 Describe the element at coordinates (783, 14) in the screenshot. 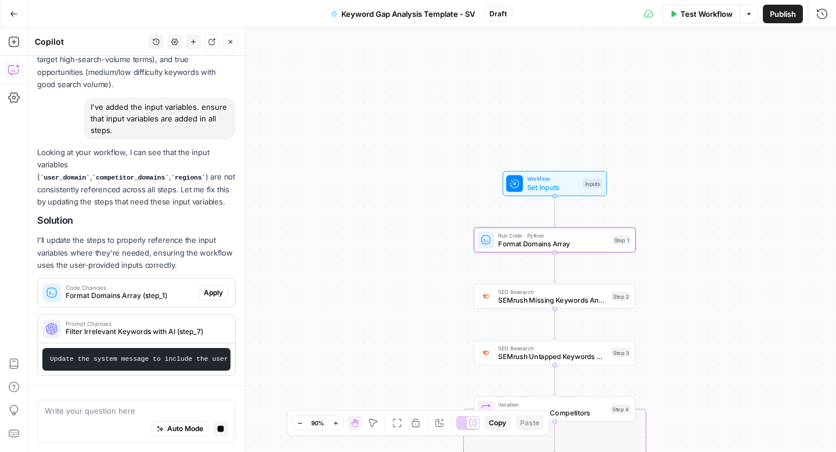

I see `span: Publish` at that location.